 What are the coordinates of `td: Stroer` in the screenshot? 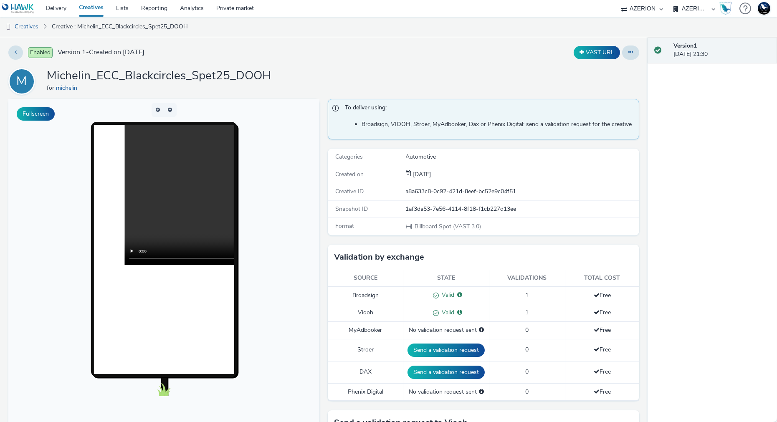 It's located at (366, 350).